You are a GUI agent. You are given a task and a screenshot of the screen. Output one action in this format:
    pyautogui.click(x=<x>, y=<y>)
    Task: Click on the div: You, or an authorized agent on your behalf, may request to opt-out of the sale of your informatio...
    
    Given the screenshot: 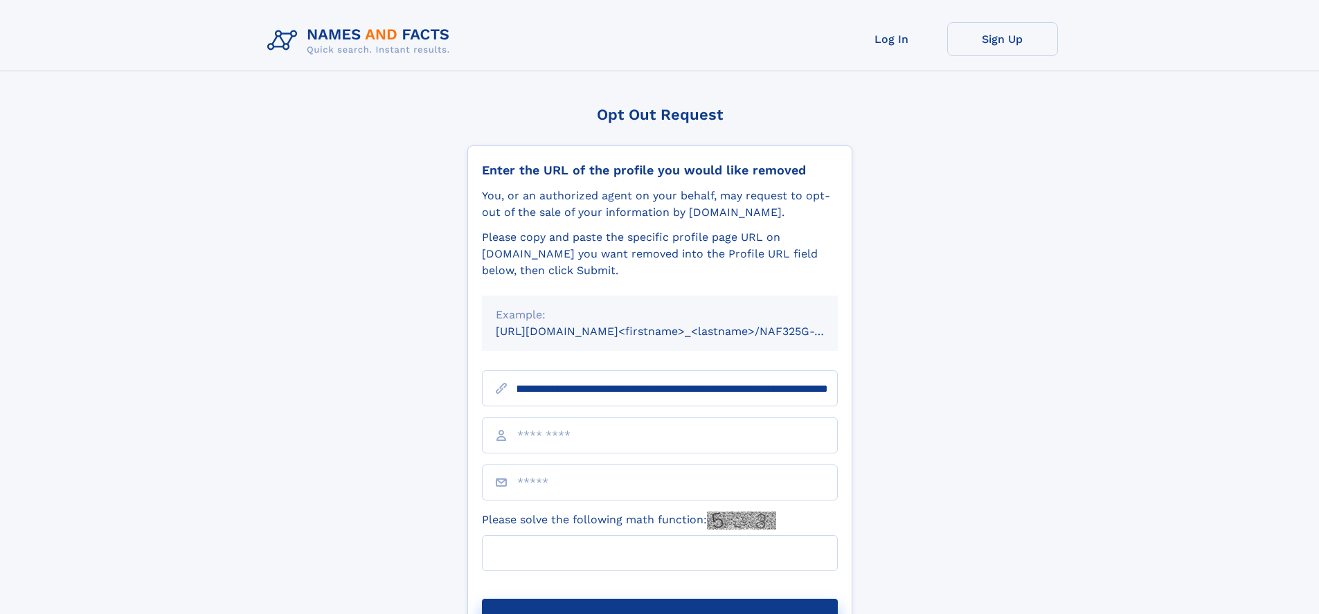 What is the action you would take?
    pyautogui.click(x=660, y=204)
    